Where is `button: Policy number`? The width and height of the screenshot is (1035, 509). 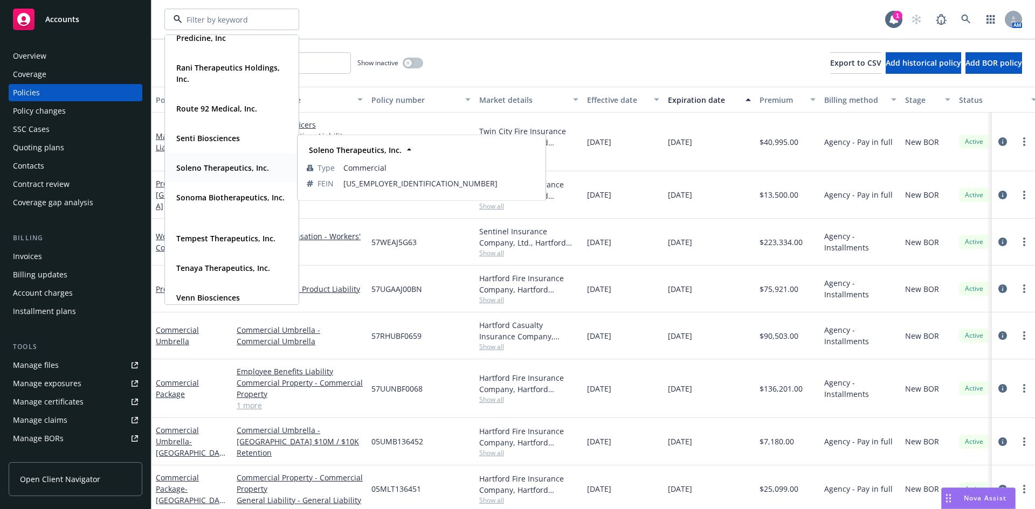 button: Policy number is located at coordinates (421, 100).